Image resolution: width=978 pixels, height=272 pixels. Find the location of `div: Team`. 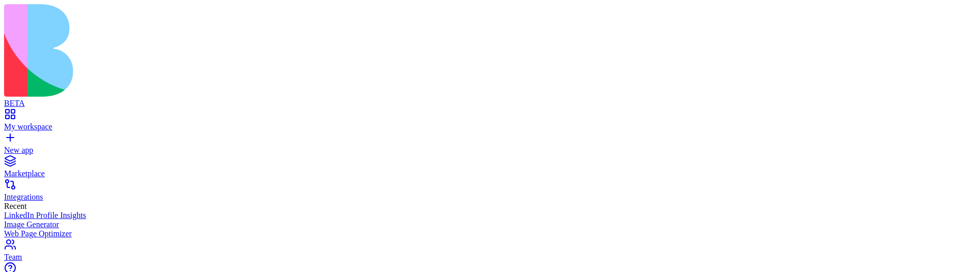

div: Team is located at coordinates (489, 257).